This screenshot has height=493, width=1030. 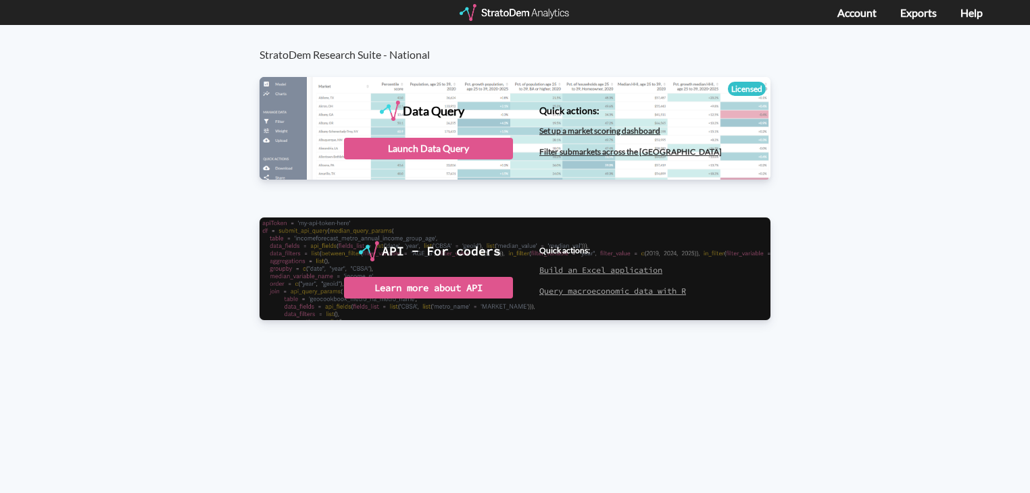 What do you see at coordinates (971, 12) in the screenshot?
I see `a: Help` at bounding box center [971, 12].